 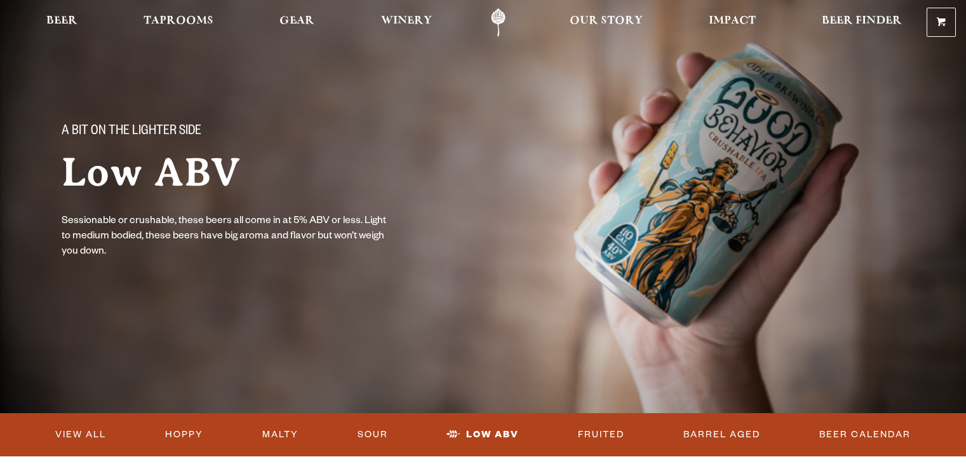 I want to click on a: Odell Home, so click(x=498, y=22).